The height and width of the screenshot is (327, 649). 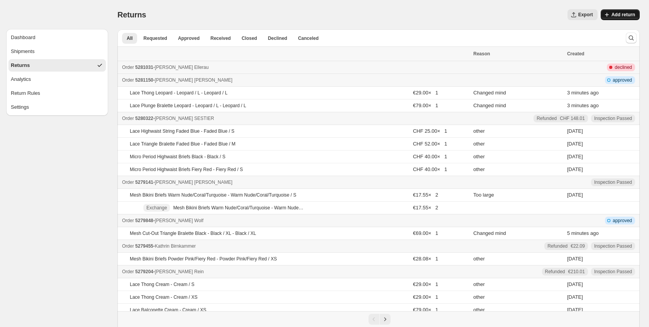 What do you see at coordinates (21, 79) in the screenshot?
I see `div: Analytics` at bounding box center [21, 79].